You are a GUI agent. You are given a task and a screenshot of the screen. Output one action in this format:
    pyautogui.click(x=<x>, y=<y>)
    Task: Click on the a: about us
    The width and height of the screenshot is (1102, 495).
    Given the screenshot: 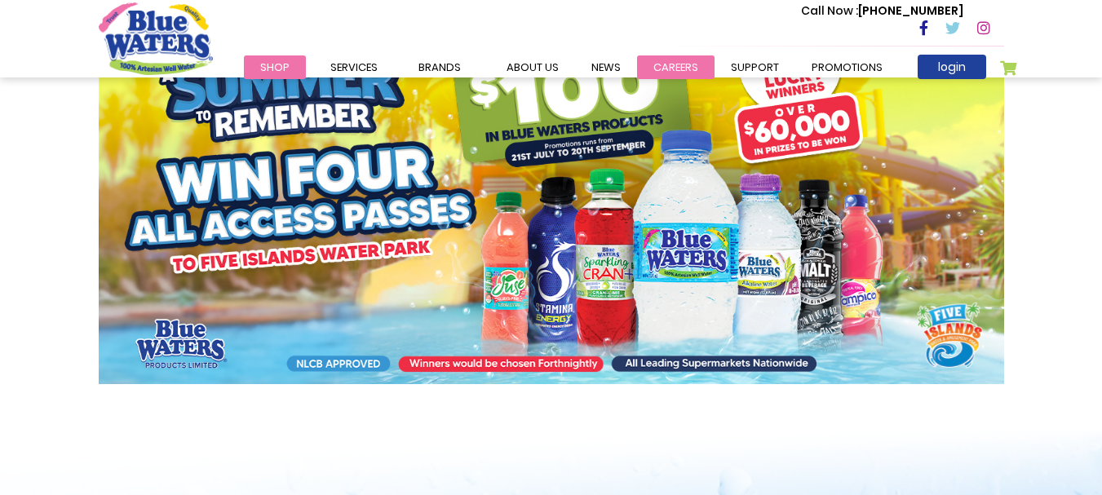 What is the action you would take?
    pyautogui.click(x=533, y=67)
    